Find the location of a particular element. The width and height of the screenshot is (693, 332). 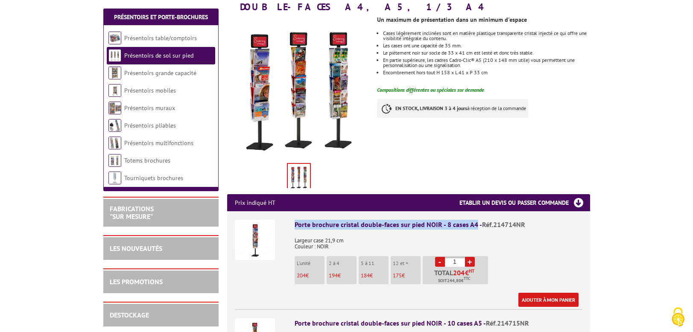

img: Cookies (fenêtre modale) is located at coordinates (678, 317).